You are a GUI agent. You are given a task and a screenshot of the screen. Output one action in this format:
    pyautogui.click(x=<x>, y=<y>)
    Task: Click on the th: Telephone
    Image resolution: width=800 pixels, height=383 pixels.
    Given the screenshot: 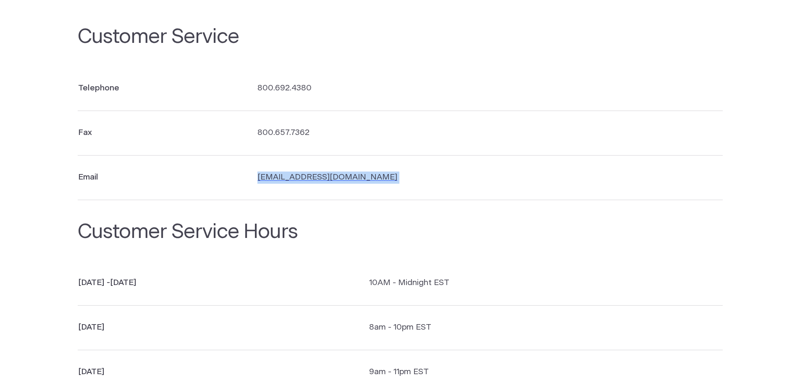 What is the action you would take?
    pyautogui.click(x=162, y=88)
    